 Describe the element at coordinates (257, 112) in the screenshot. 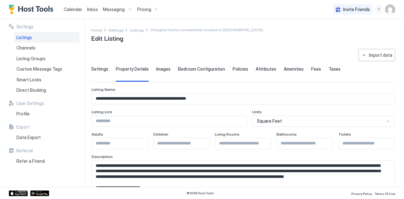

I see `span: Units` at that location.